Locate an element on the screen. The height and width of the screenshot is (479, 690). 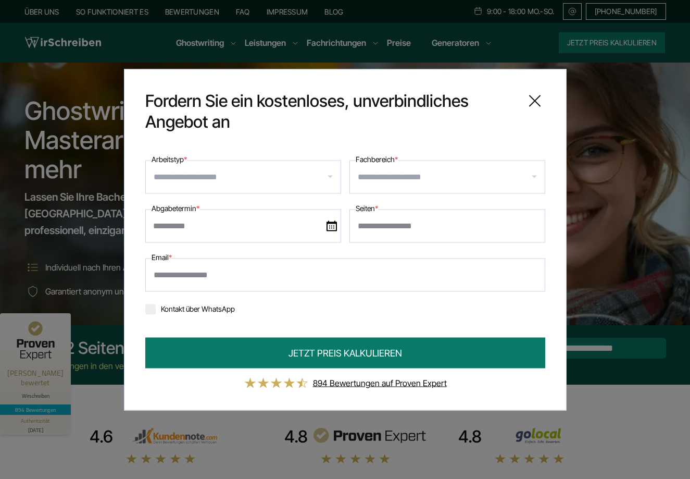
img: date is located at coordinates (332, 226).